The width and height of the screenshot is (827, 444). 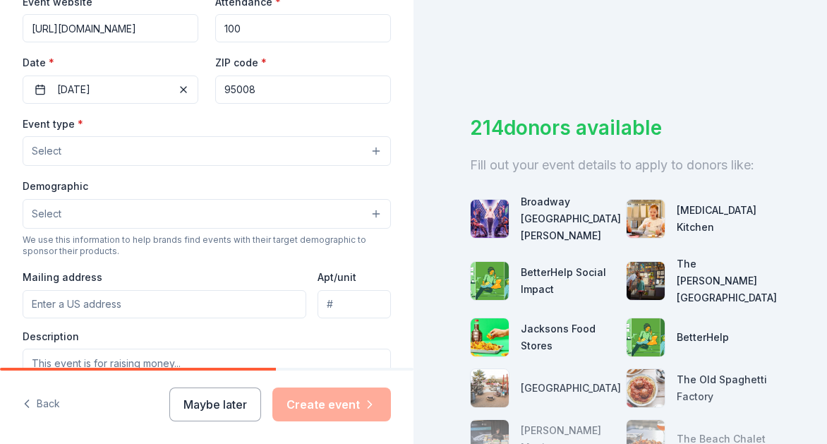 What do you see at coordinates (303, 28) in the screenshot?
I see `input: 20` at bounding box center [303, 28].